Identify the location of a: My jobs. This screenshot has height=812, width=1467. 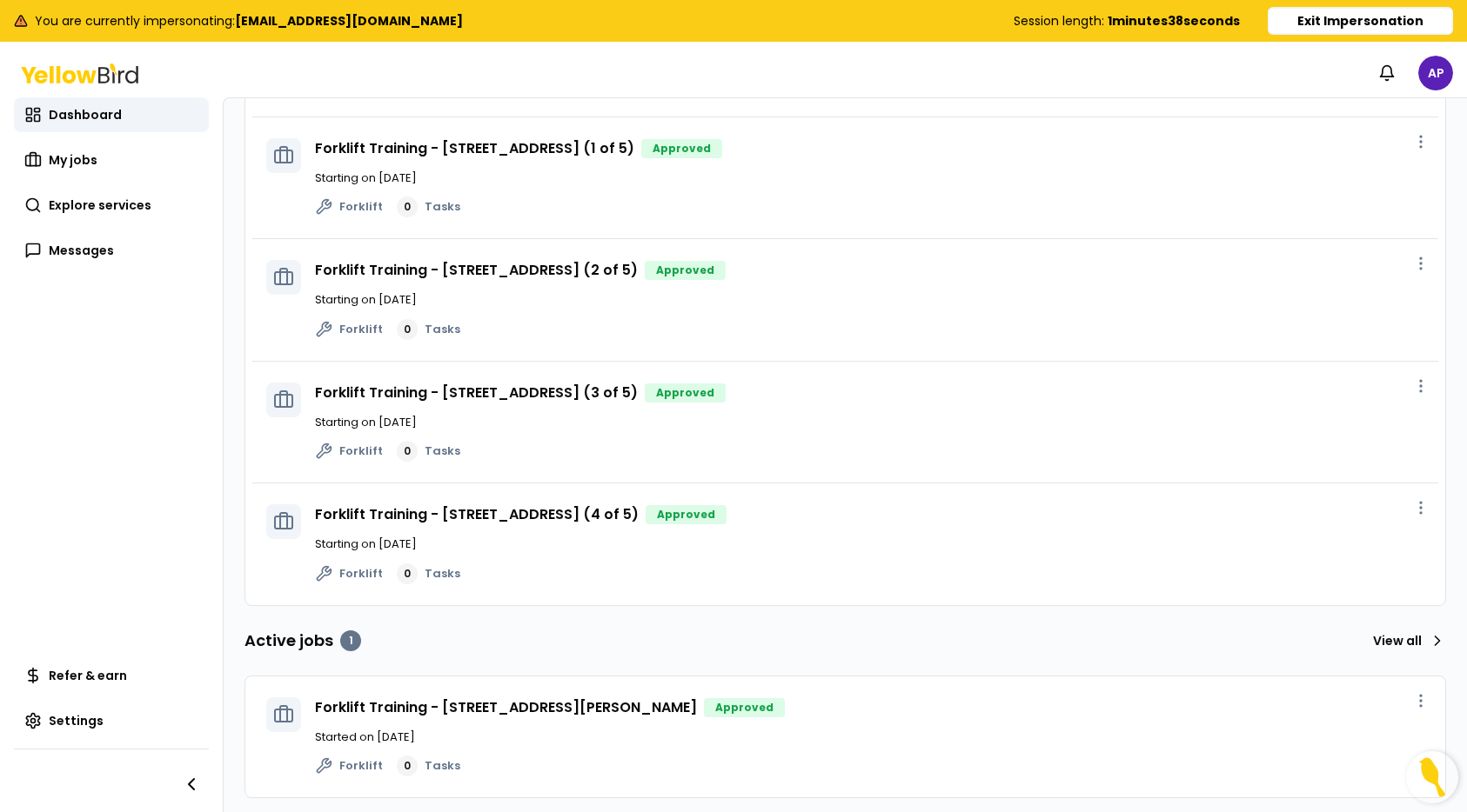
(112, 160).